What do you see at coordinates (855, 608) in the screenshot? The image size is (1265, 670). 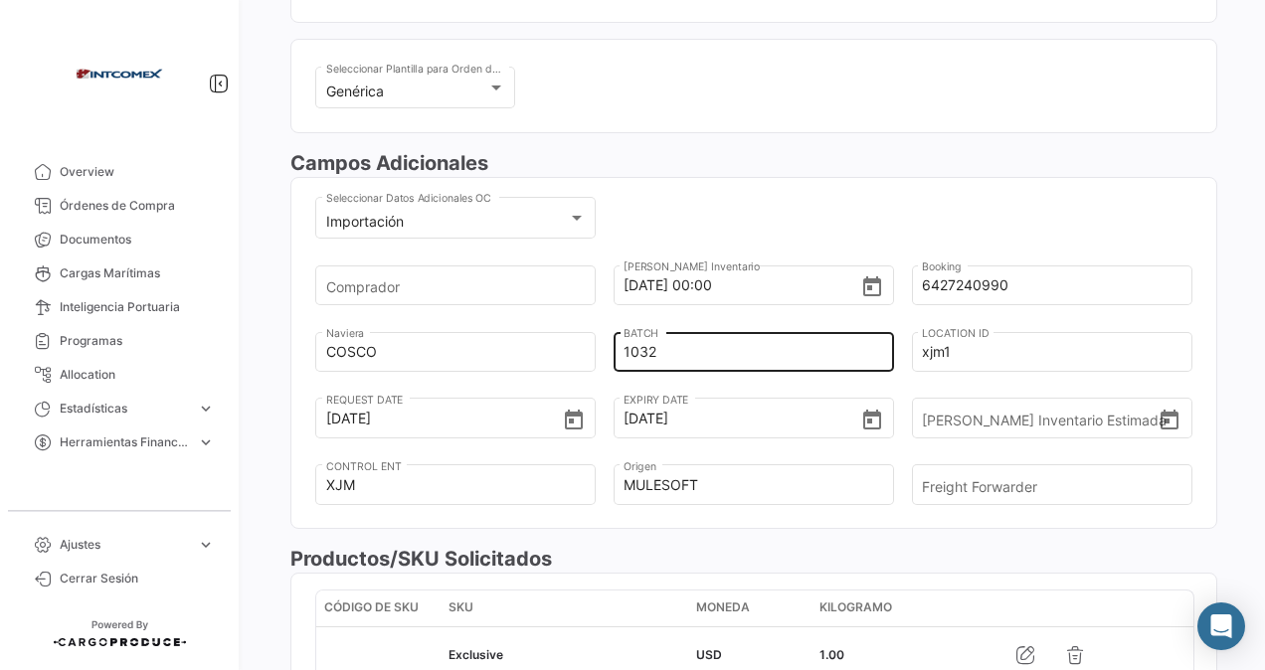 I see `span: Kilogramo` at bounding box center [855, 608].